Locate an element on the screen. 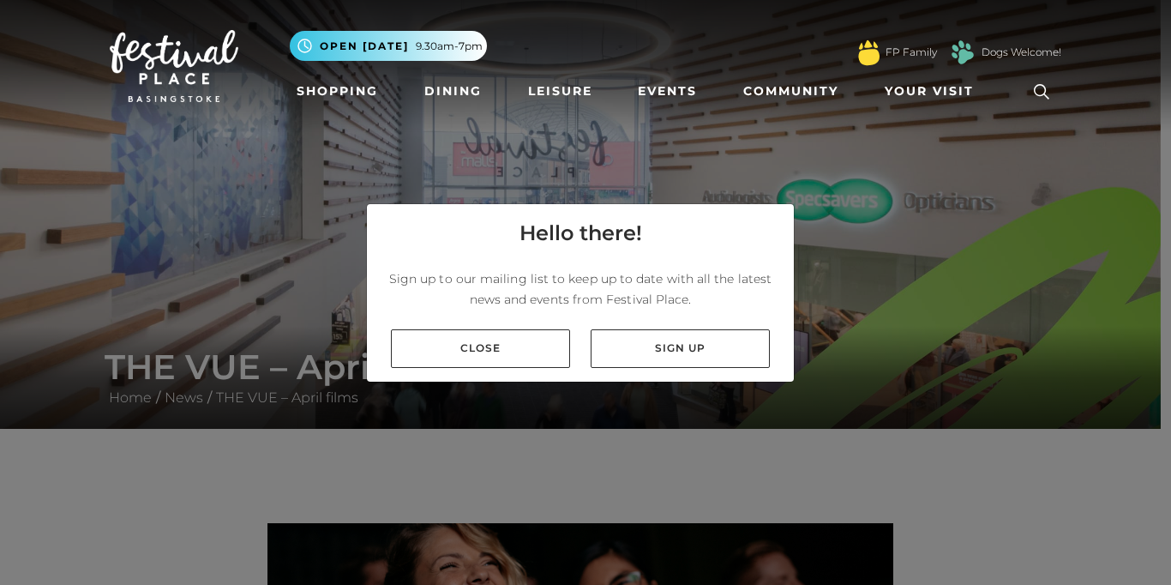  span: Your Visit is located at coordinates (930, 91).